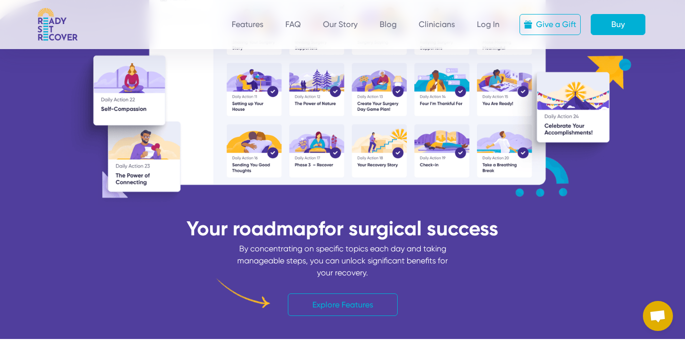 The height and width of the screenshot is (341, 685). What do you see at coordinates (550, 25) in the screenshot?
I see `a: Give a Gift` at bounding box center [550, 25].